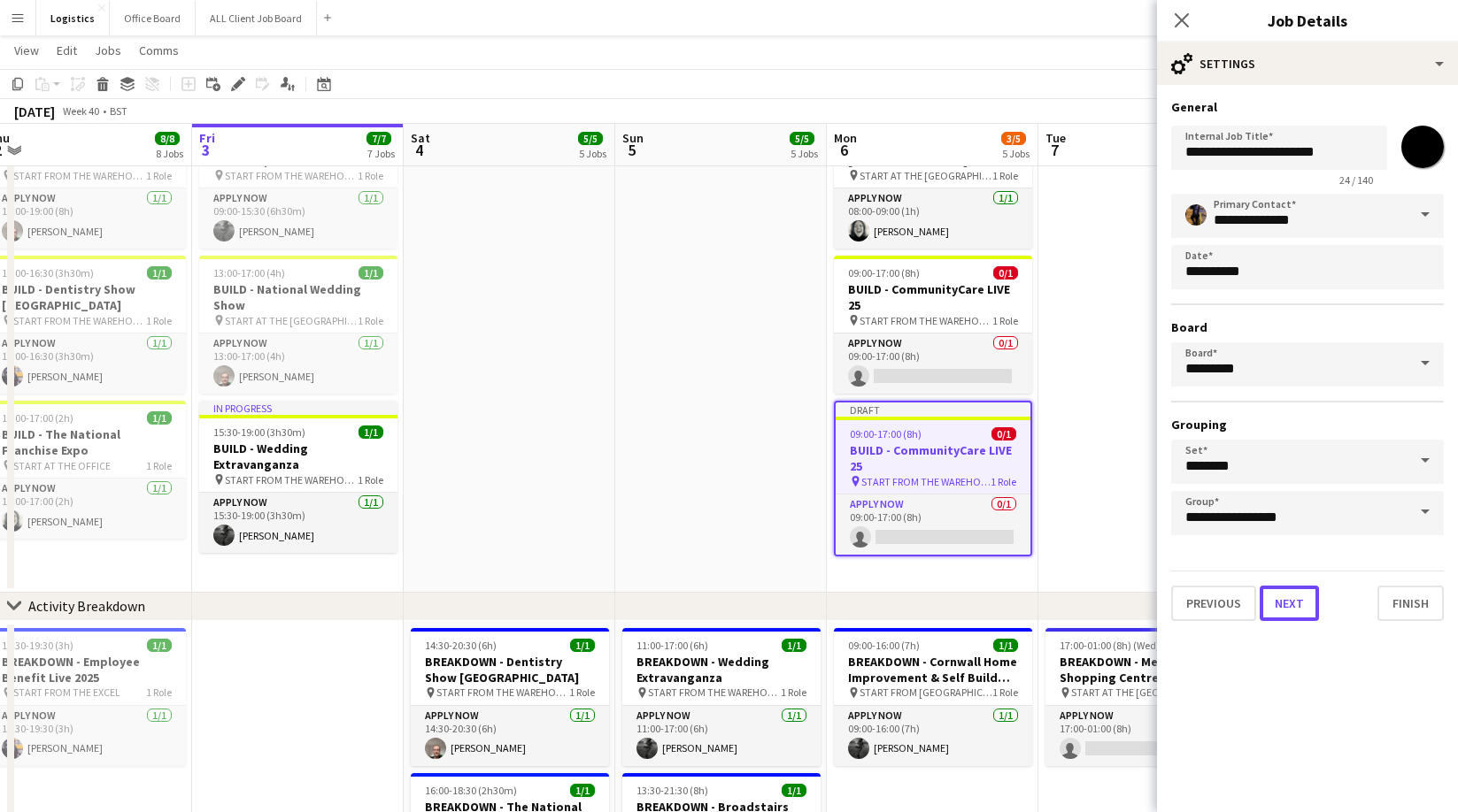  Describe the element at coordinates (159, 51) in the screenshot. I see `span: Comms` at that location.